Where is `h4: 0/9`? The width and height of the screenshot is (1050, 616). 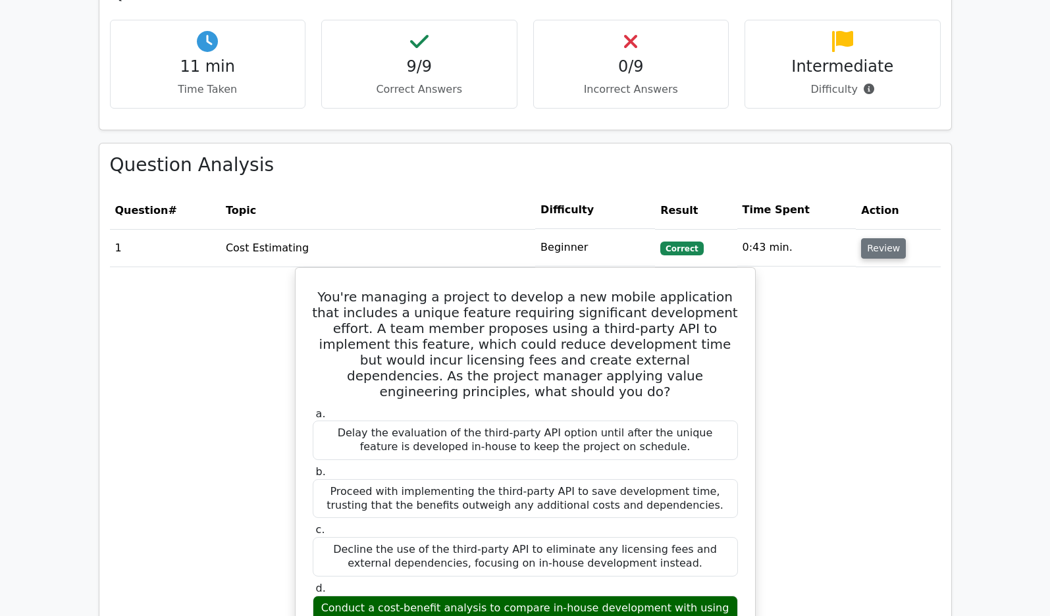
h4: 0/9 is located at coordinates (631, 67).